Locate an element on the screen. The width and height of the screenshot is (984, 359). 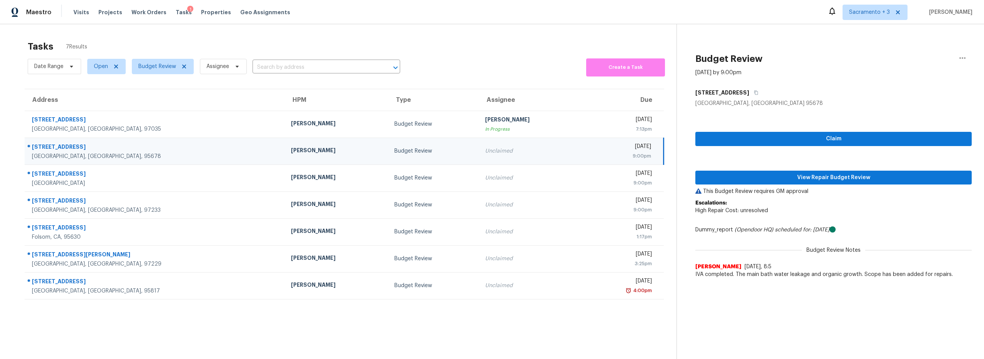
span: Budget Review Notes is located at coordinates (834, 250).